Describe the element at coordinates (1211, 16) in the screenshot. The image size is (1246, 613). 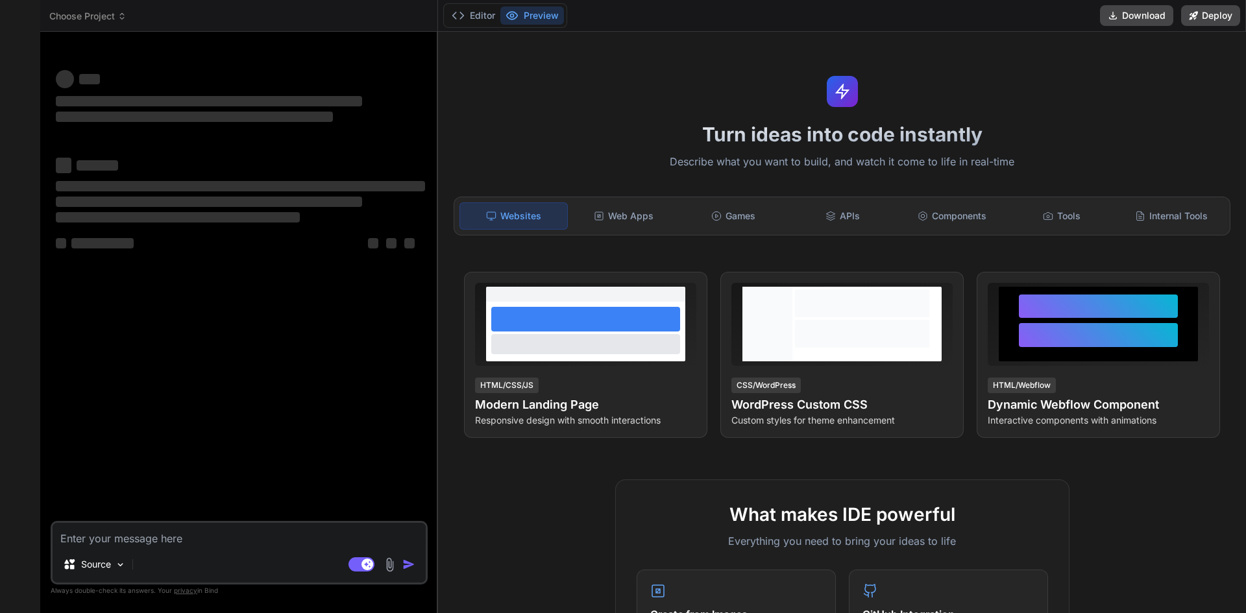
I see `button: Deploy` at that location.